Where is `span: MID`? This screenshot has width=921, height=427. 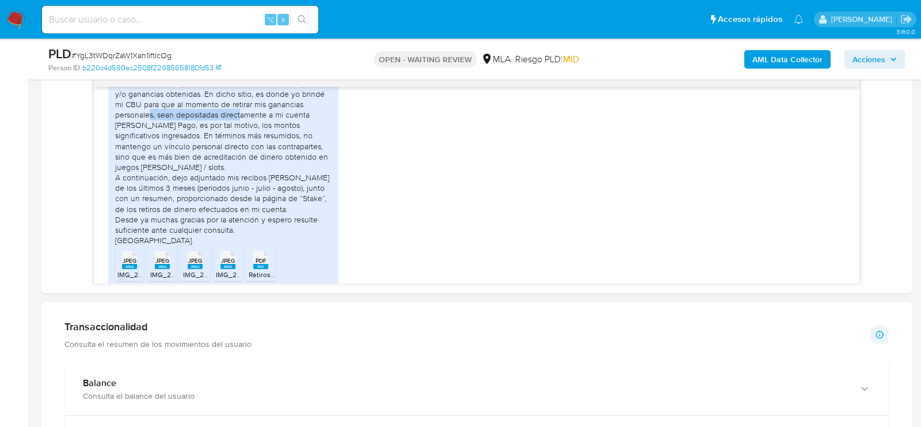
span: MID is located at coordinates (571, 59).